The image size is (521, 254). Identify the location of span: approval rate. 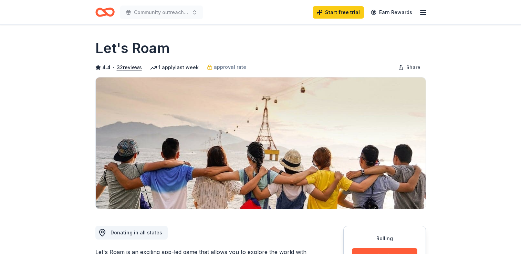
(230, 67).